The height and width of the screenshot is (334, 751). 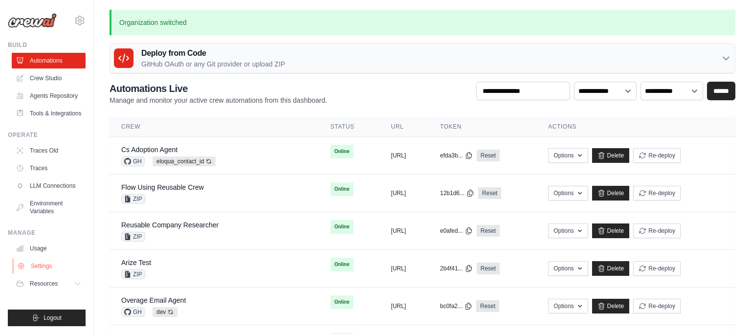 I want to click on a: Reusable Company Researcher, so click(x=170, y=225).